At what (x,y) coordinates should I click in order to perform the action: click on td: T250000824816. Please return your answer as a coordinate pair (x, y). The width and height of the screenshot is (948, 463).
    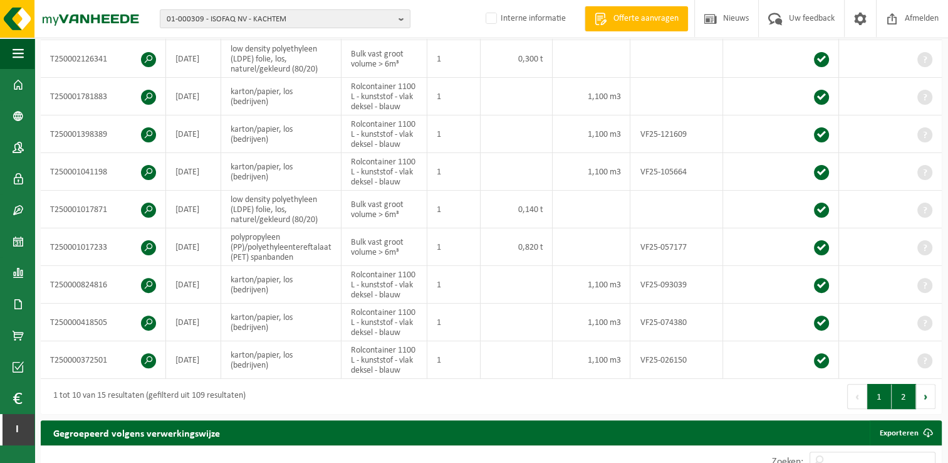
    Looking at the image, I should click on (103, 285).